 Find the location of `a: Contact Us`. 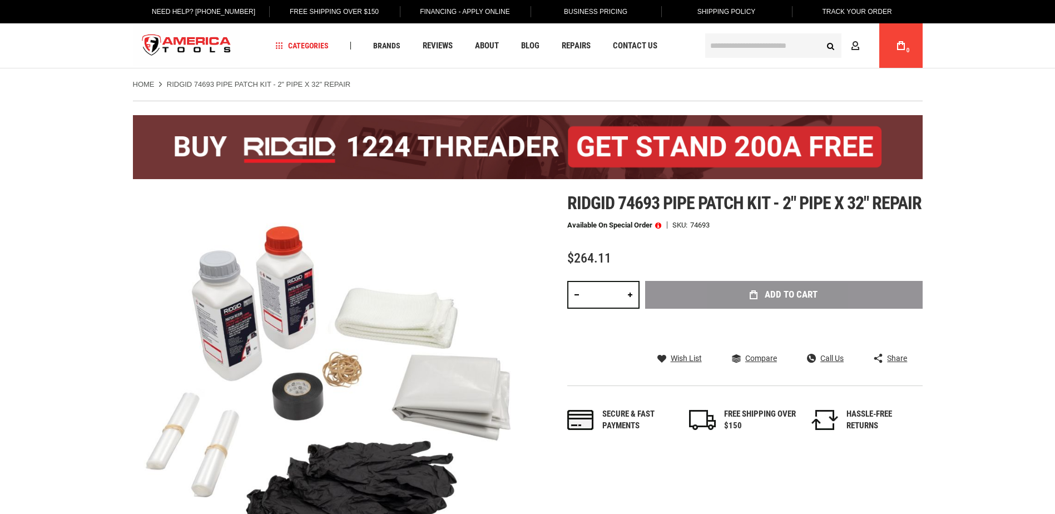

a: Contact Us is located at coordinates (635, 46).